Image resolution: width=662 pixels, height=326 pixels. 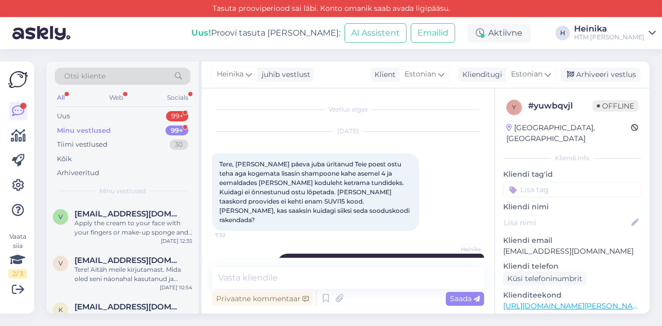 What do you see at coordinates (572, 240) in the screenshot?
I see `p: Kliendi email` at bounding box center [572, 240].